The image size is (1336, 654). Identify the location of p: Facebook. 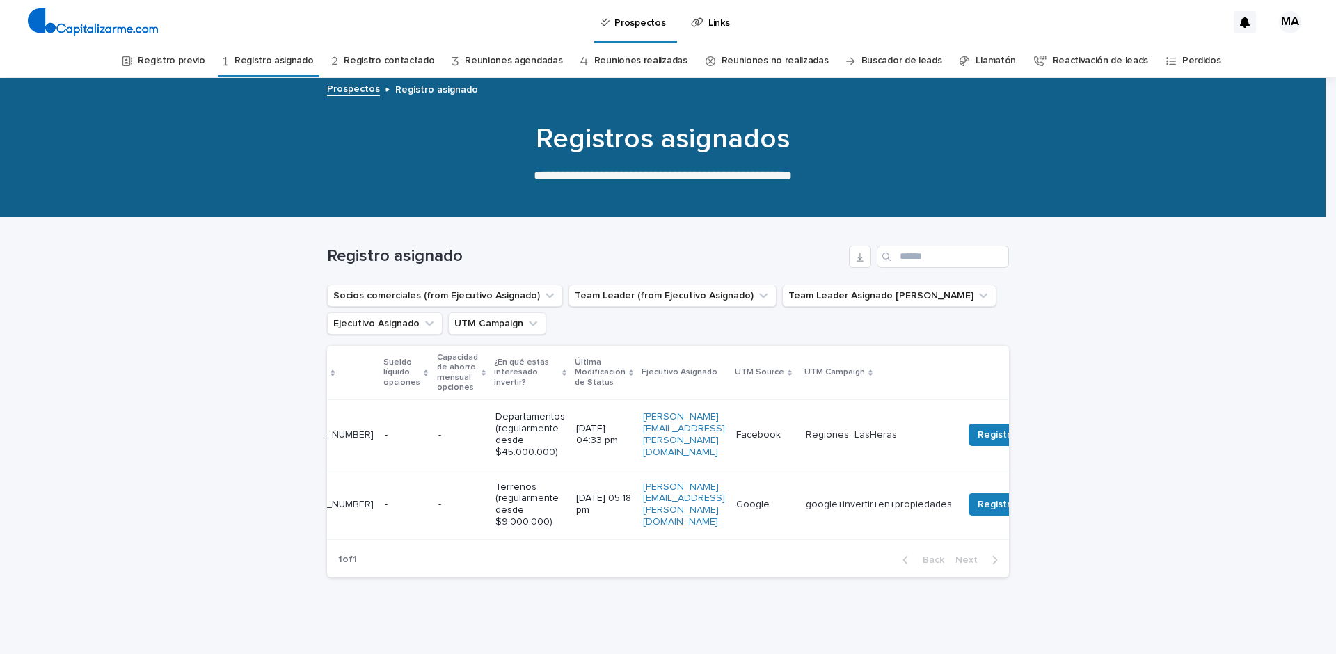
(760, 434).